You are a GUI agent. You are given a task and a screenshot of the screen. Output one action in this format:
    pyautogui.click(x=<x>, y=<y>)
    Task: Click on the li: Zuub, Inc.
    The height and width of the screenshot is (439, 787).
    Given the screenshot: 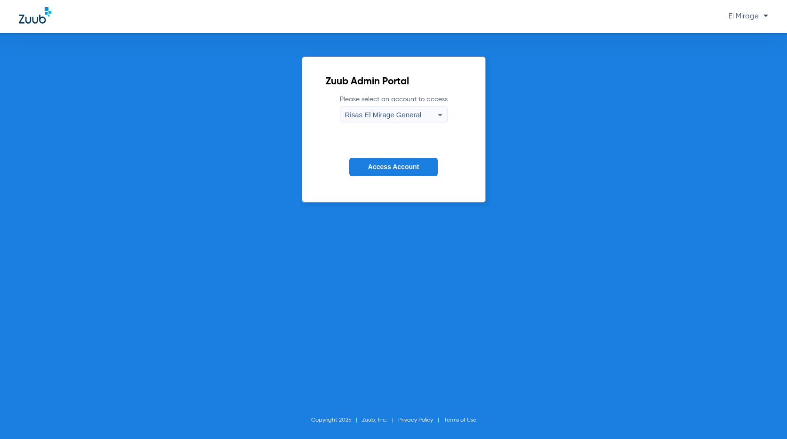 What is the action you would take?
    pyautogui.click(x=380, y=420)
    